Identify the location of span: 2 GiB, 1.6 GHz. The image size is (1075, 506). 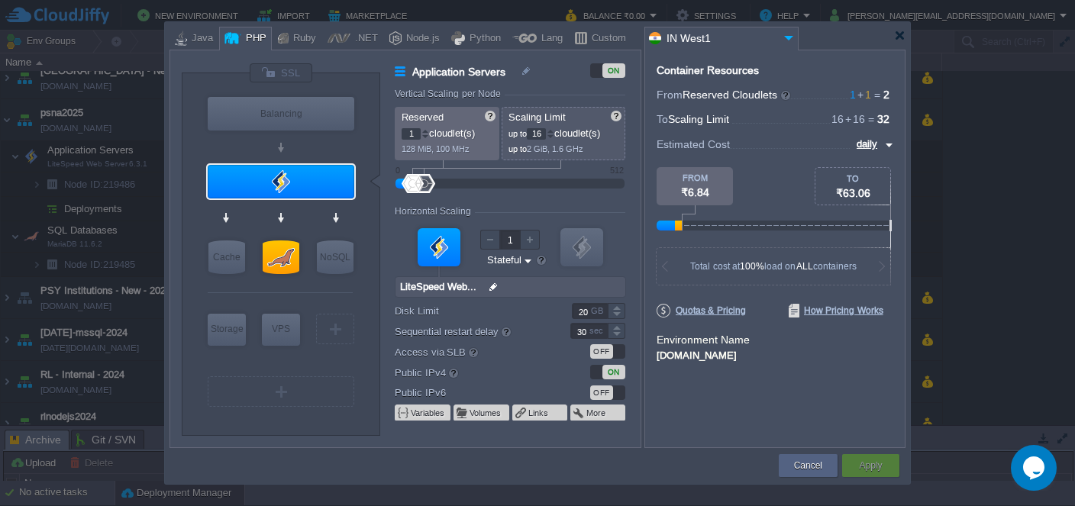
(555, 149).